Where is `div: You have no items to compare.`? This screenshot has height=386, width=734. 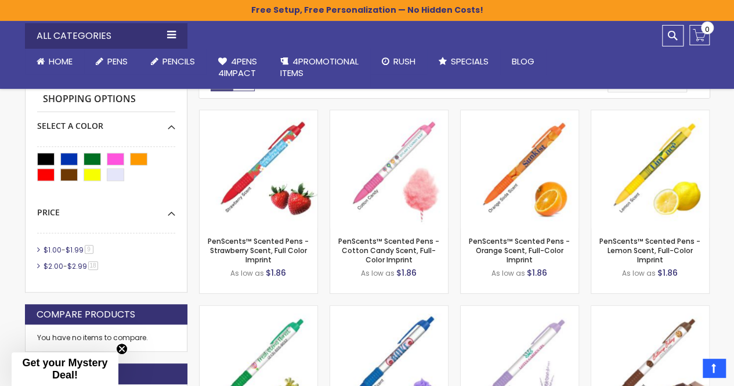
div: You have no items to compare. is located at coordinates (106, 338).